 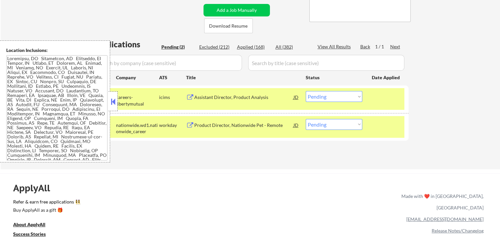 I want to click on div: Company, so click(x=137, y=78).